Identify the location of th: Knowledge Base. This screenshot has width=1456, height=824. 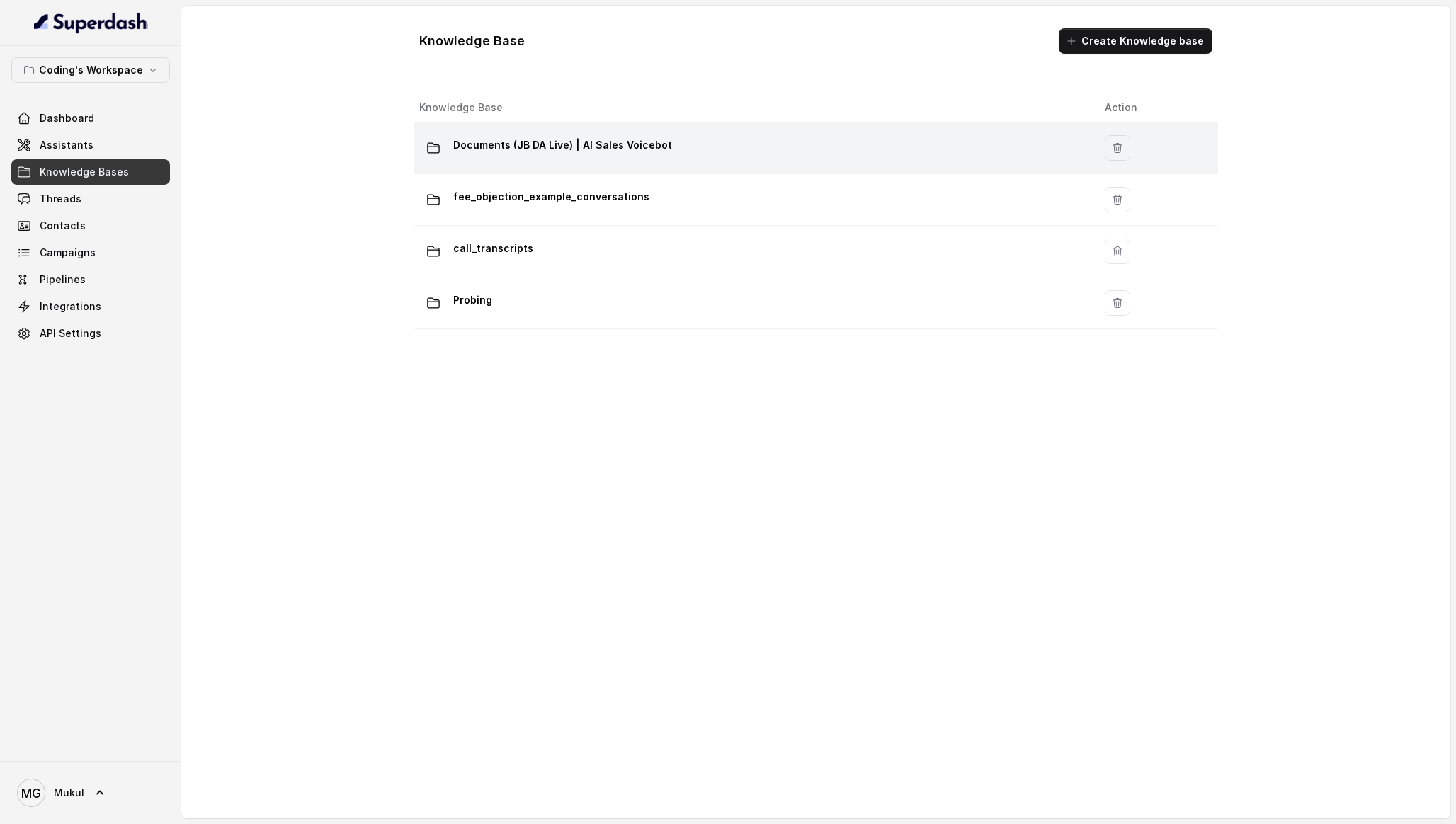
(754, 107).